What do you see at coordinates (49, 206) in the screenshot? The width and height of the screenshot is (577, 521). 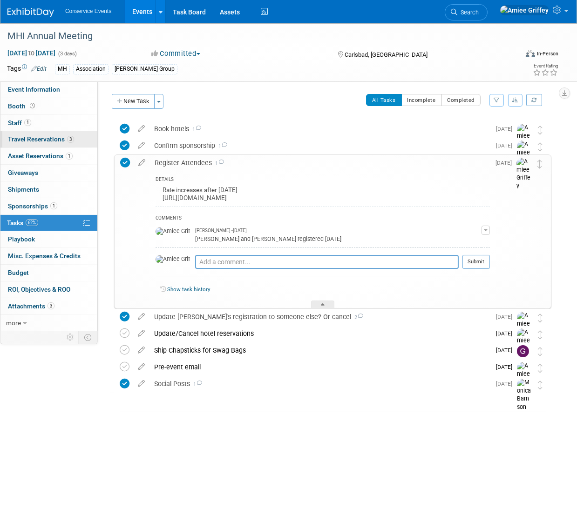 I see `a: Sponsorships1` at bounding box center [49, 206].